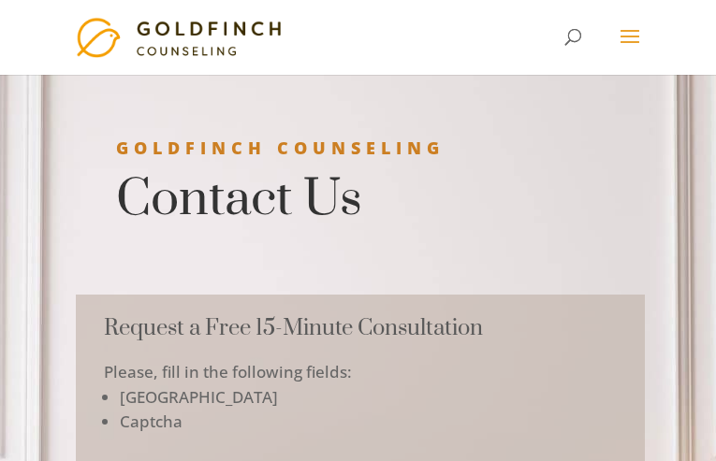  What do you see at coordinates (379, 152) in the screenshot?
I see `h3: Goldfinch Counseling` at bounding box center [379, 152].